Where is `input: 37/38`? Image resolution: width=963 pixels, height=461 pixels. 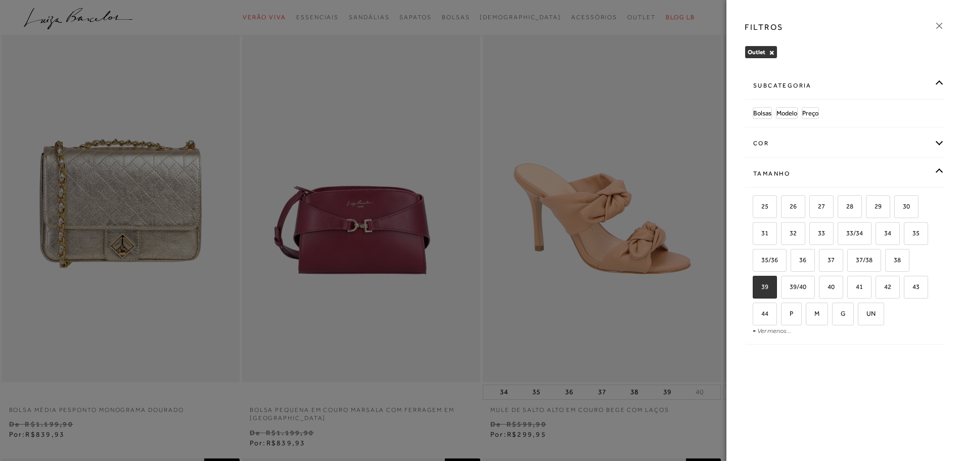 input: 37/38 is located at coordinates (851, 261).